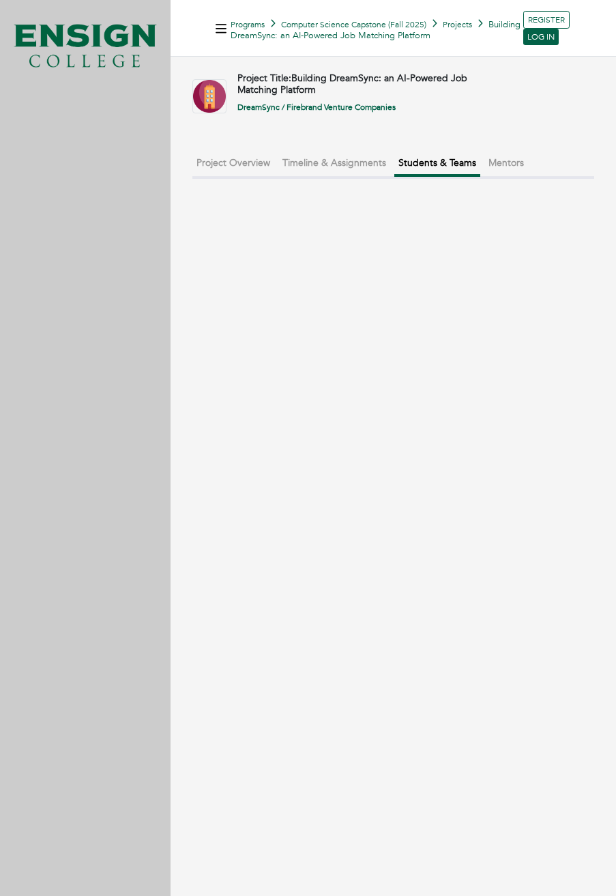 This screenshot has height=896, width=616. I want to click on a: DreamSync / Firebrand Venture Companies, so click(317, 107).